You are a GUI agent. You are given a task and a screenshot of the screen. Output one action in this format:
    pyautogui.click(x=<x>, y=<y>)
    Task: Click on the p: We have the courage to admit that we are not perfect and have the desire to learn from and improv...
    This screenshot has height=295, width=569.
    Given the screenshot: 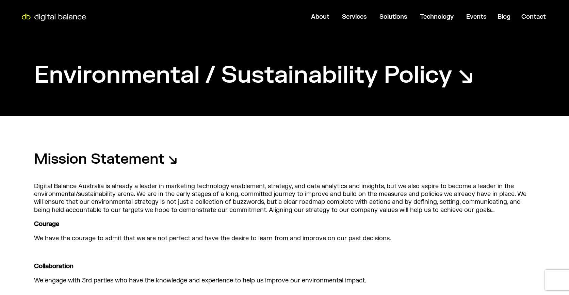 What is the action you would take?
    pyautogui.click(x=284, y=238)
    